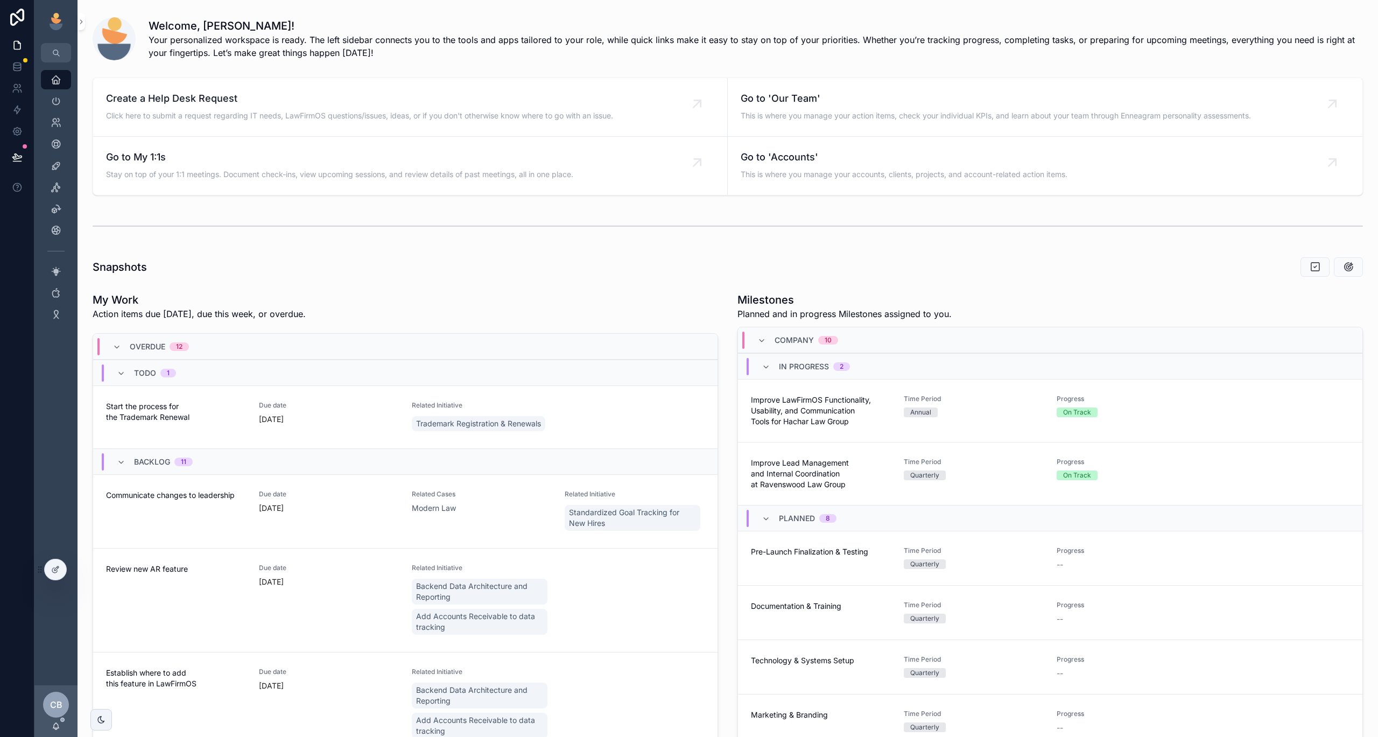 Image resolution: width=1378 pixels, height=737 pixels. What do you see at coordinates (821, 715) in the screenshot?
I see `span: Marketing & Branding` at bounding box center [821, 715].